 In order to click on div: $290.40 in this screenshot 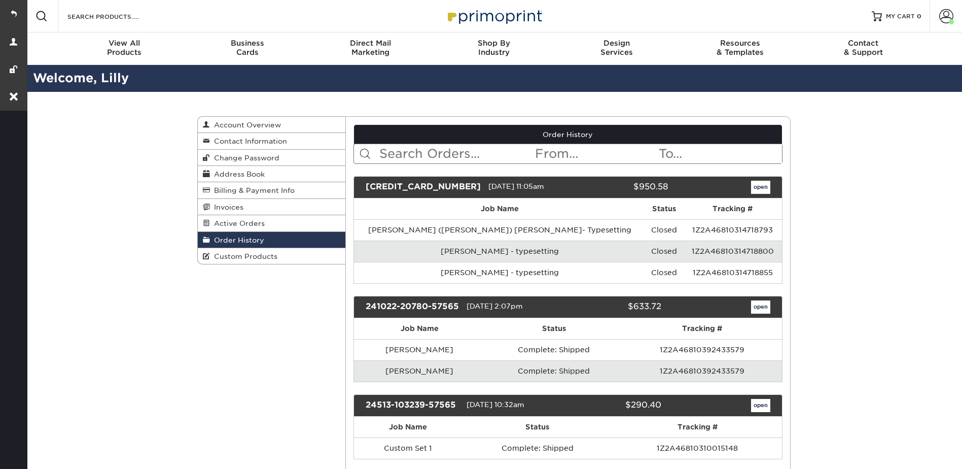, I will do `click(615, 405)`.